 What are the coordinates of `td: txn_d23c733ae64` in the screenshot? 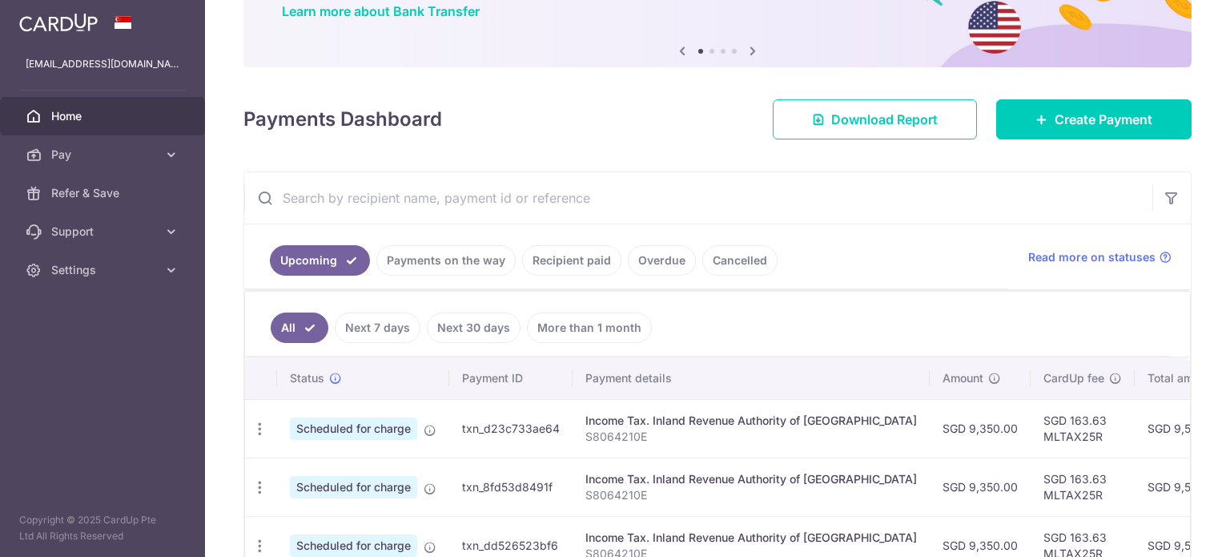 It's located at (511, 428).